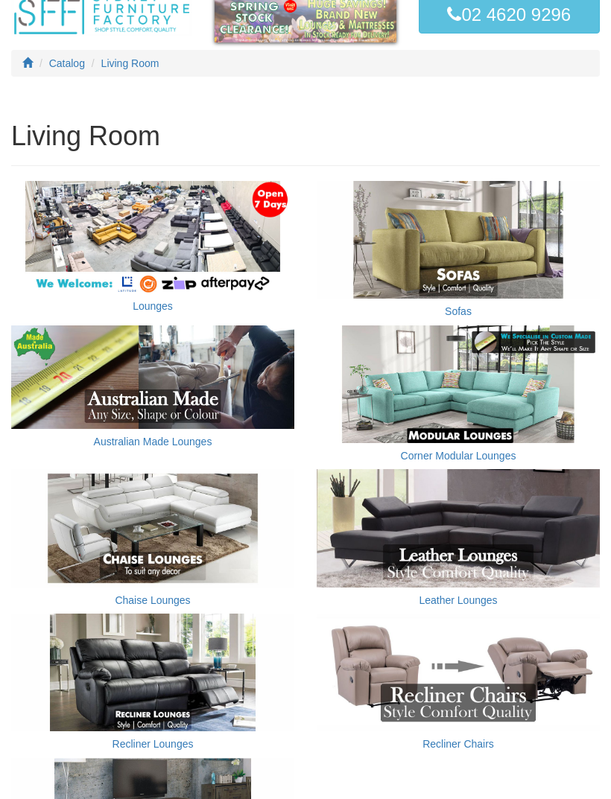 Image resolution: width=611 pixels, height=799 pixels. Describe the element at coordinates (153, 673) in the screenshot. I see `img: Recliner Lounges` at that location.